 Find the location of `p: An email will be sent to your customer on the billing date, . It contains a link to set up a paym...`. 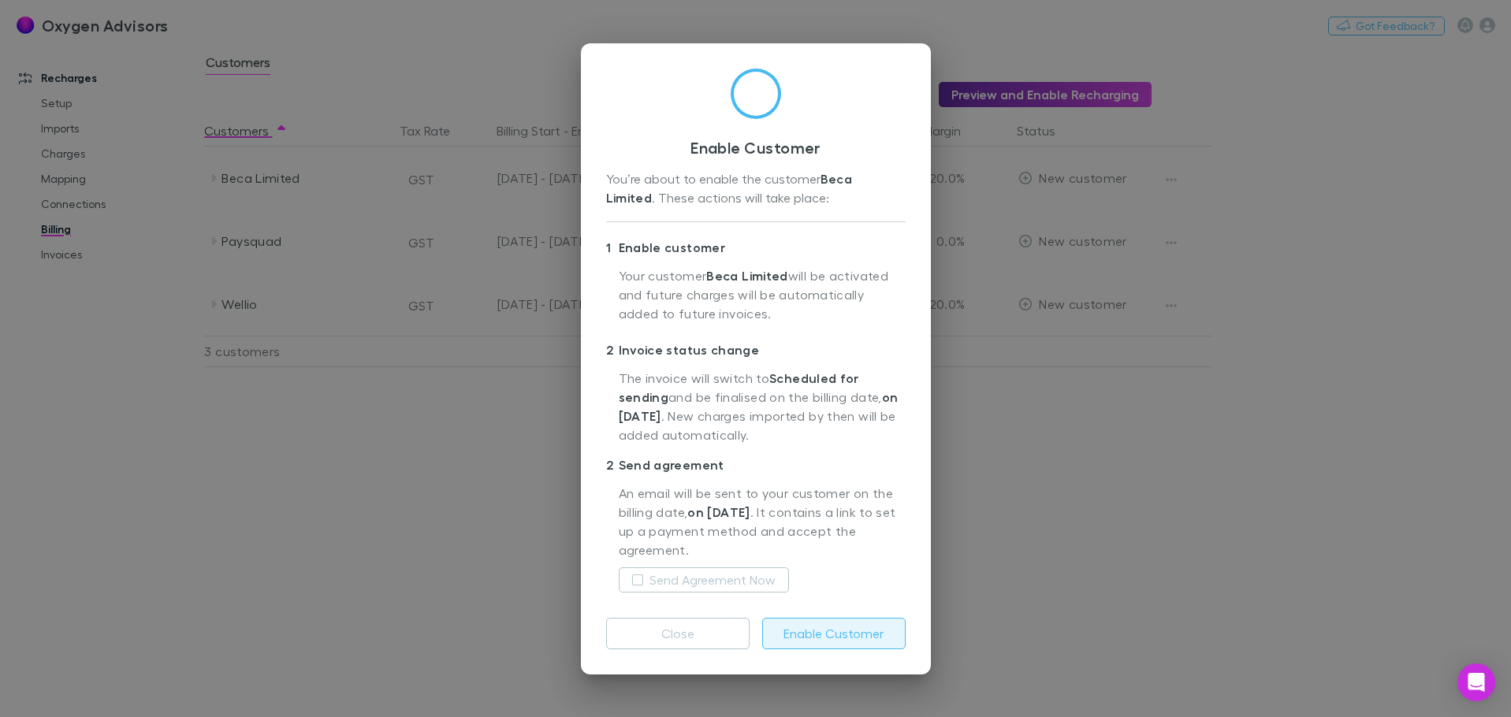

p: An email will be sent to your customer on the billing date, . It contains a link to set up a paym... is located at coordinates (762, 522).